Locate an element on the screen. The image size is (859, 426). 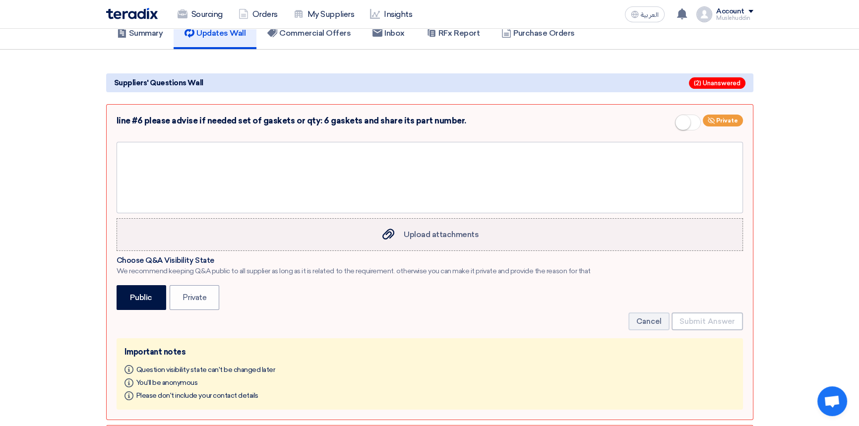
a: Insights is located at coordinates (391, 14).